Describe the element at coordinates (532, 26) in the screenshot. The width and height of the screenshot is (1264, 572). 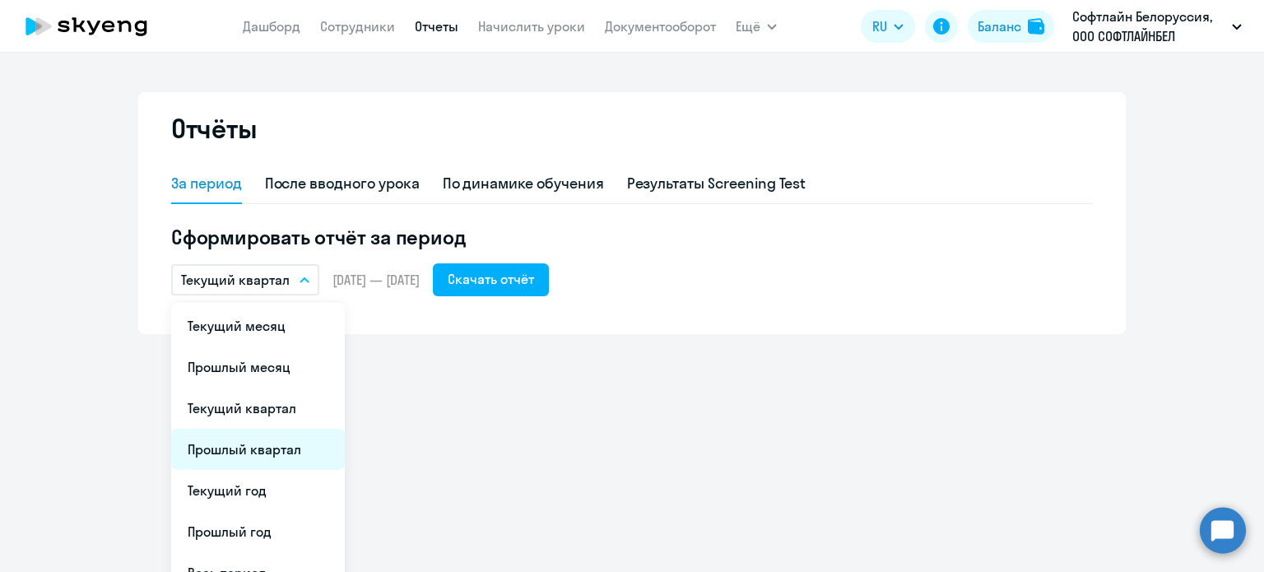
I see `a: Начислить уроки` at that location.